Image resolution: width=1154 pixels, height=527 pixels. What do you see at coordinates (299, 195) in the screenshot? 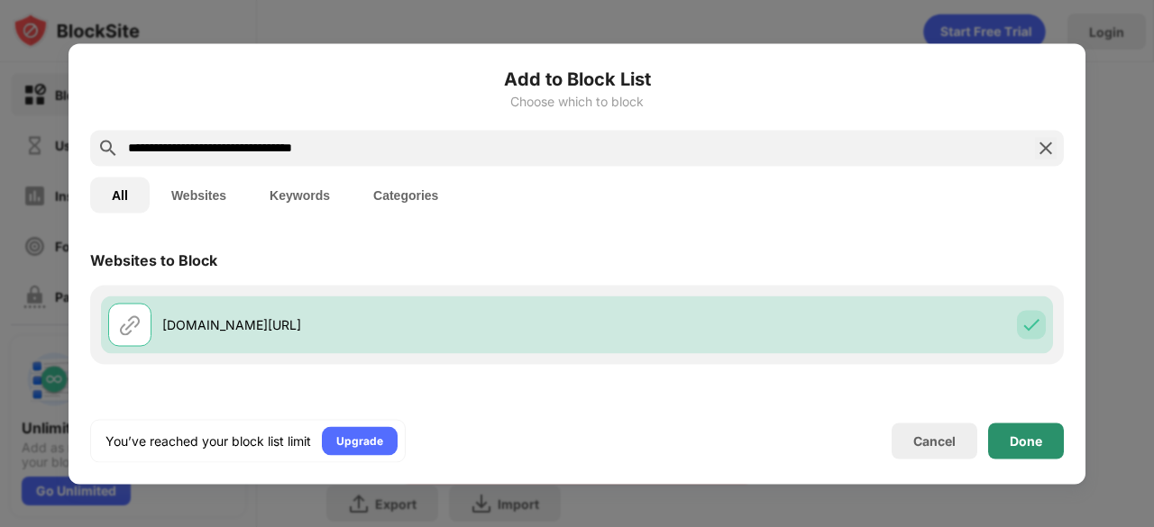
I see `button: Keywords` at bounding box center [299, 195].